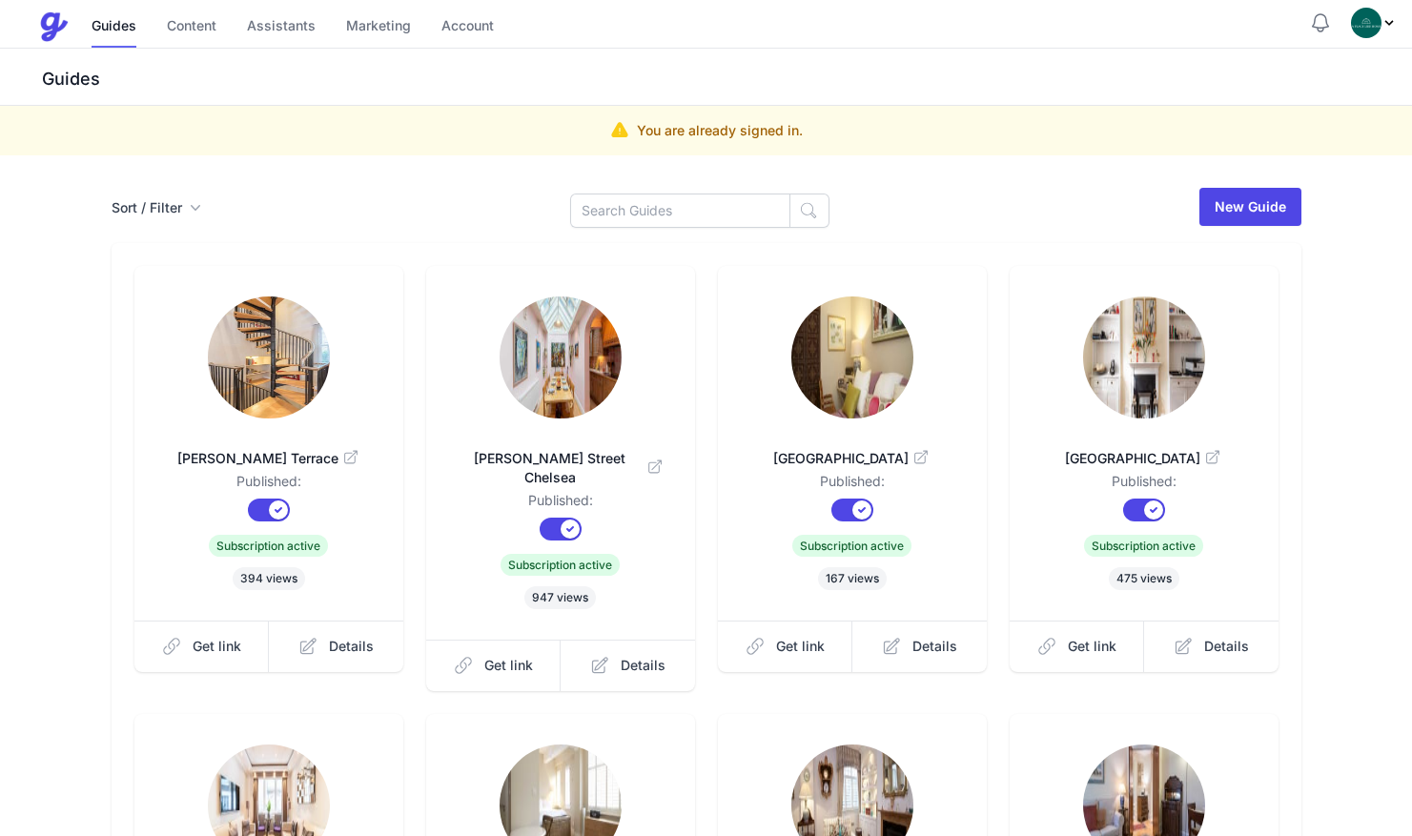 Image resolution: width=1412 pixels, height=836 pixels. I want to click on input: Search Guides, so click(680, 211).